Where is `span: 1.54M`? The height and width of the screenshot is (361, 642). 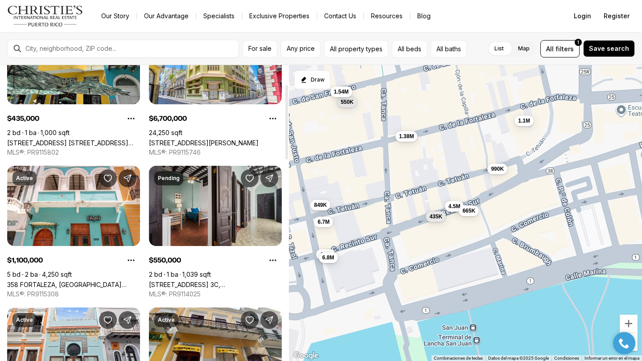 span: 1.54M is located at coordinates (341, 91).